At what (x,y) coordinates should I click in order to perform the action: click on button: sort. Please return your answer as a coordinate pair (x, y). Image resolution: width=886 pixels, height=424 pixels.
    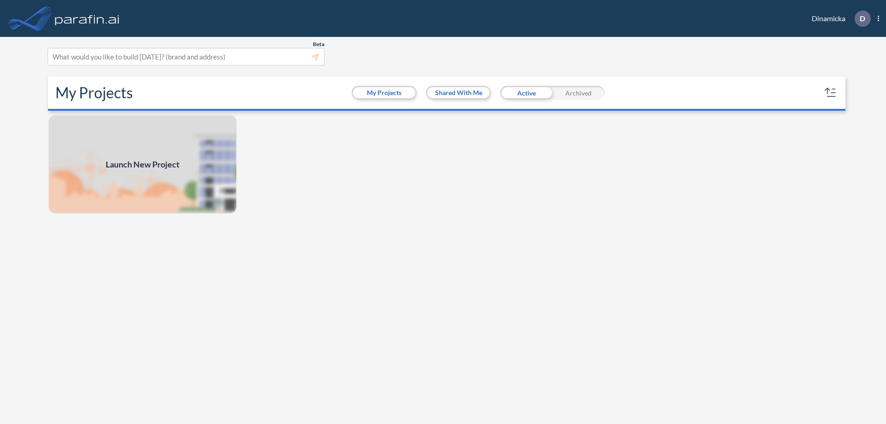
    Looking at the image, I should click on (831, 93).